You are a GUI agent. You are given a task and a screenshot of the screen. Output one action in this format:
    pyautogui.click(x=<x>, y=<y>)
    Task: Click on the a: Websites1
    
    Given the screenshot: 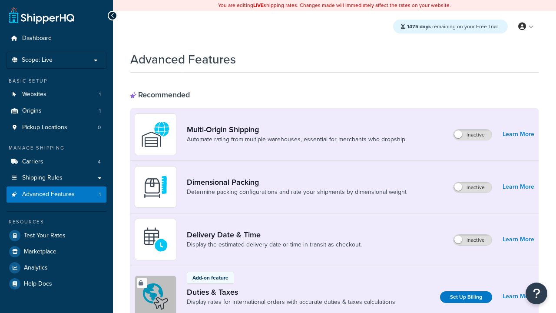 What is the action you would take?
    pyautogui.click(x=57, y=94)
    